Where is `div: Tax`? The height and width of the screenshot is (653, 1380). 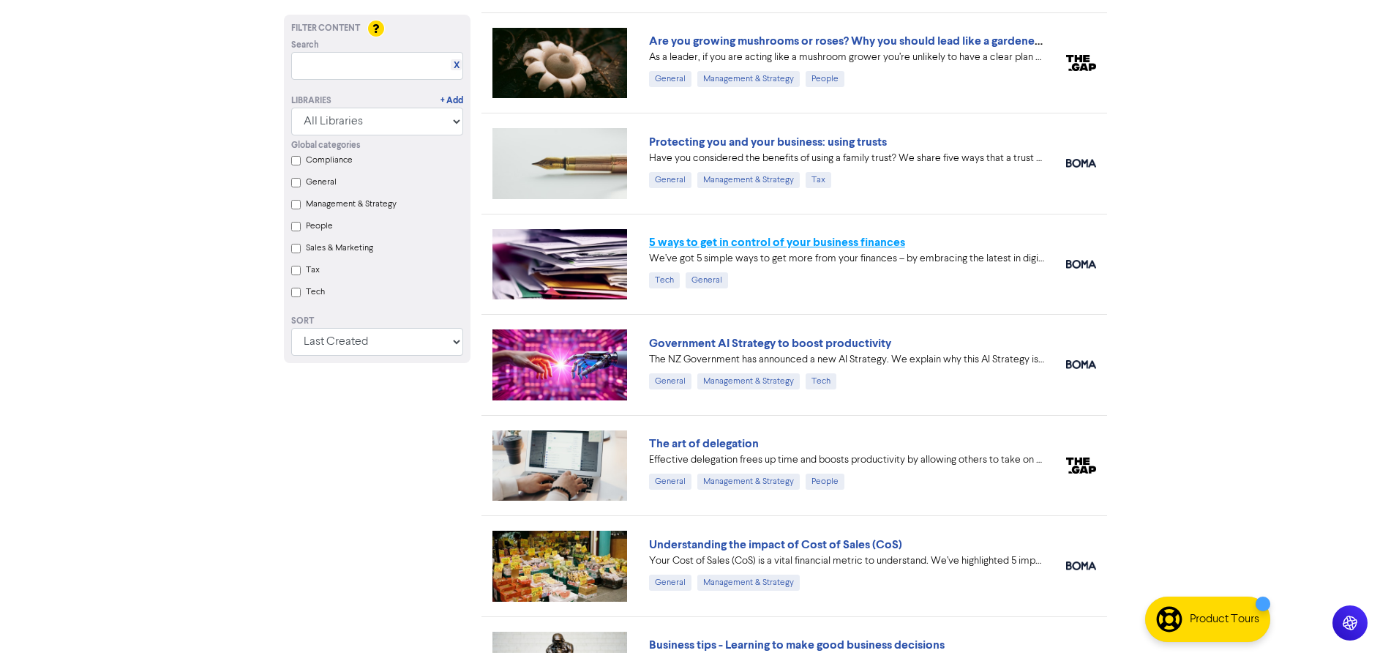 div: Tax is located at coordinates (818, 180).